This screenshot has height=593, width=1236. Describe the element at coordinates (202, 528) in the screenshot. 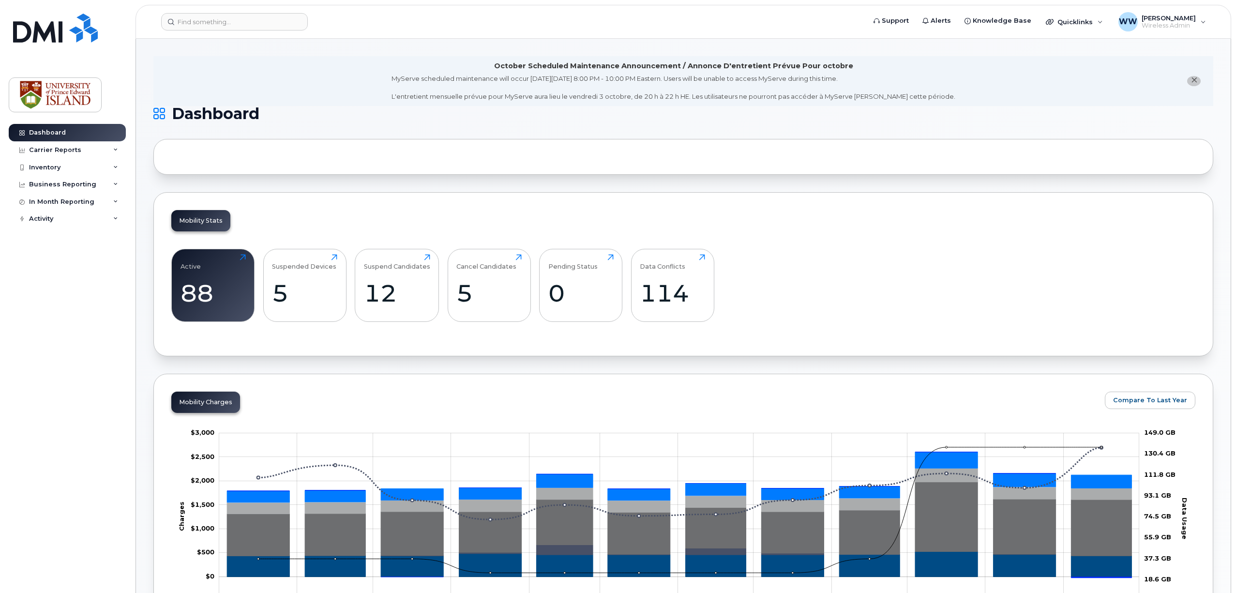

I see `tspan: $1,000` at that location.